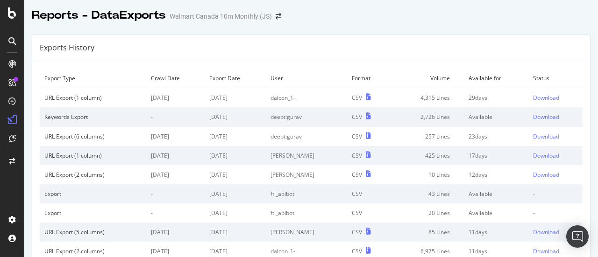  I want to click on td: 23 days, so click(496, 136).